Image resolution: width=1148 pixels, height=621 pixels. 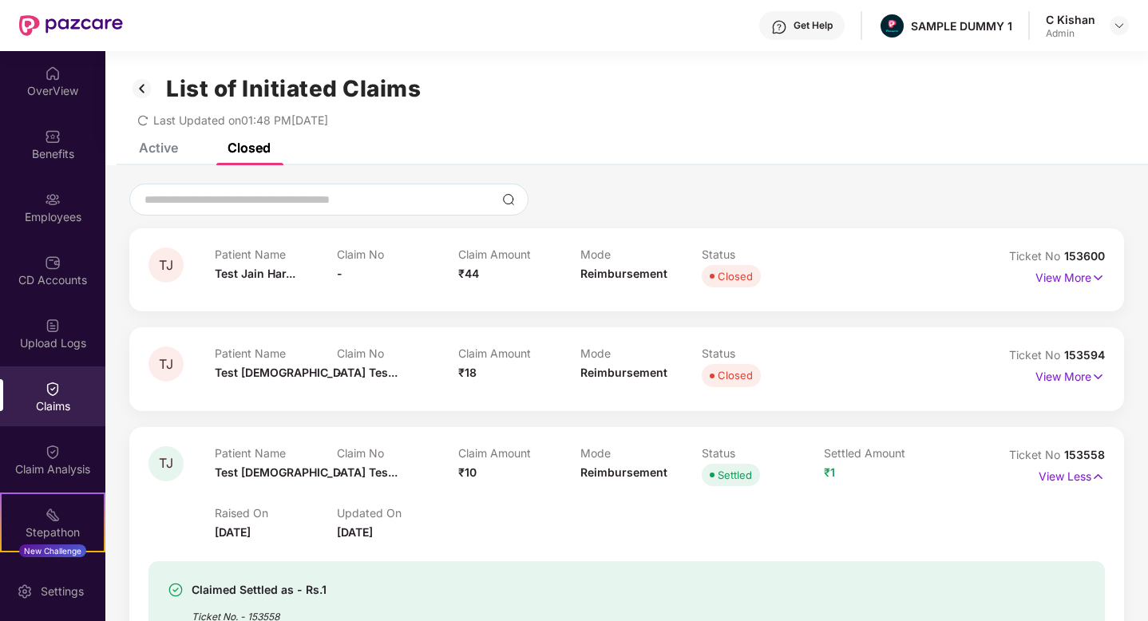 What do you see at coordinates (509, 200) in the screenshot?
I see `img: svg+xml;base64,PHN2ZyBpZD0iU2VhcmNoLTMyeDMyIiB4bWxucz0iaHR0cDovL3d3dy53My5vcmcvMjAwMC9zdmciIHdpZH...` at bounding box center [509, 200].